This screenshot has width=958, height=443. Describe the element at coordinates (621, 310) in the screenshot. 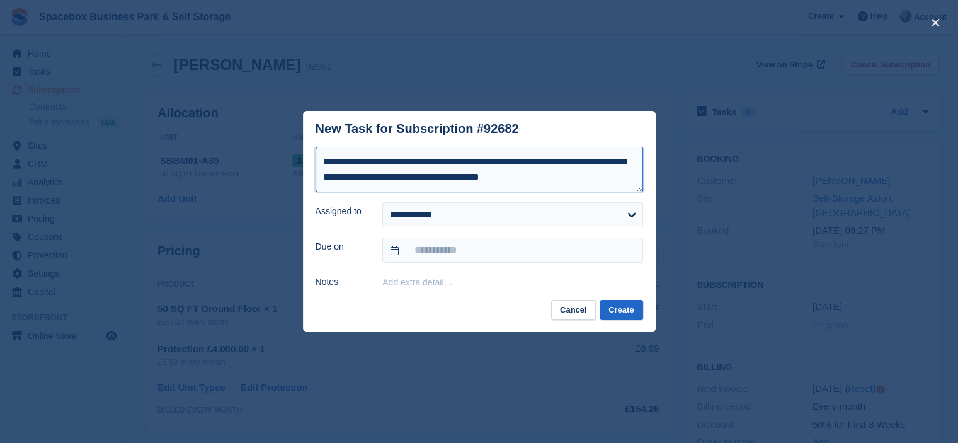

I see `button: Create` at that location.